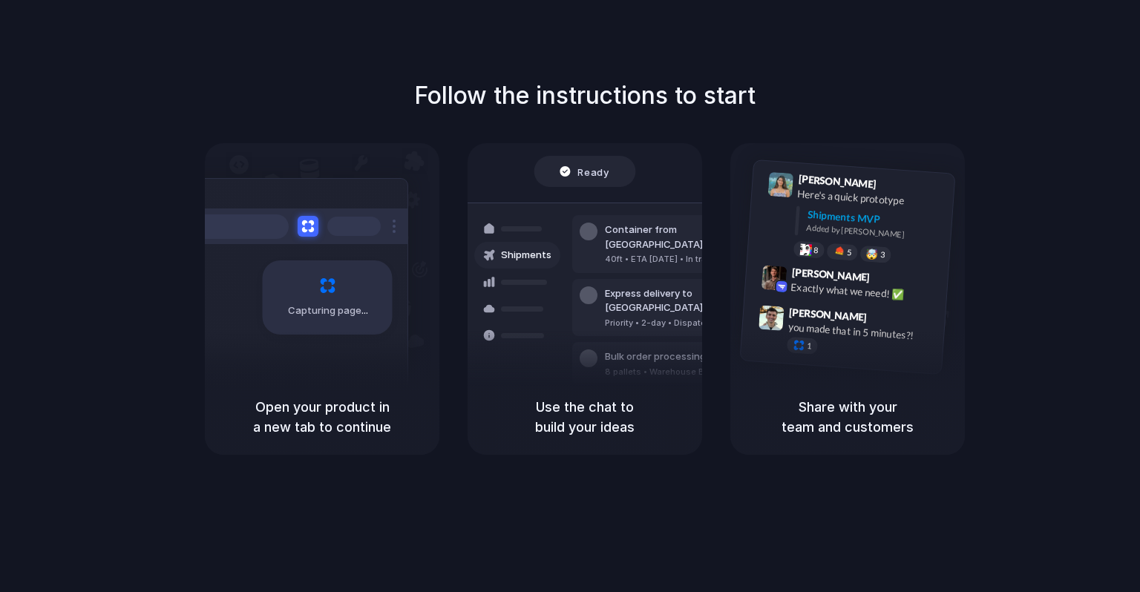 The height and width of the screenshot is (592, 1140). Describe the element at coordinates (329, 311) in the screenshot. I see `span: Capturing page` at that location.